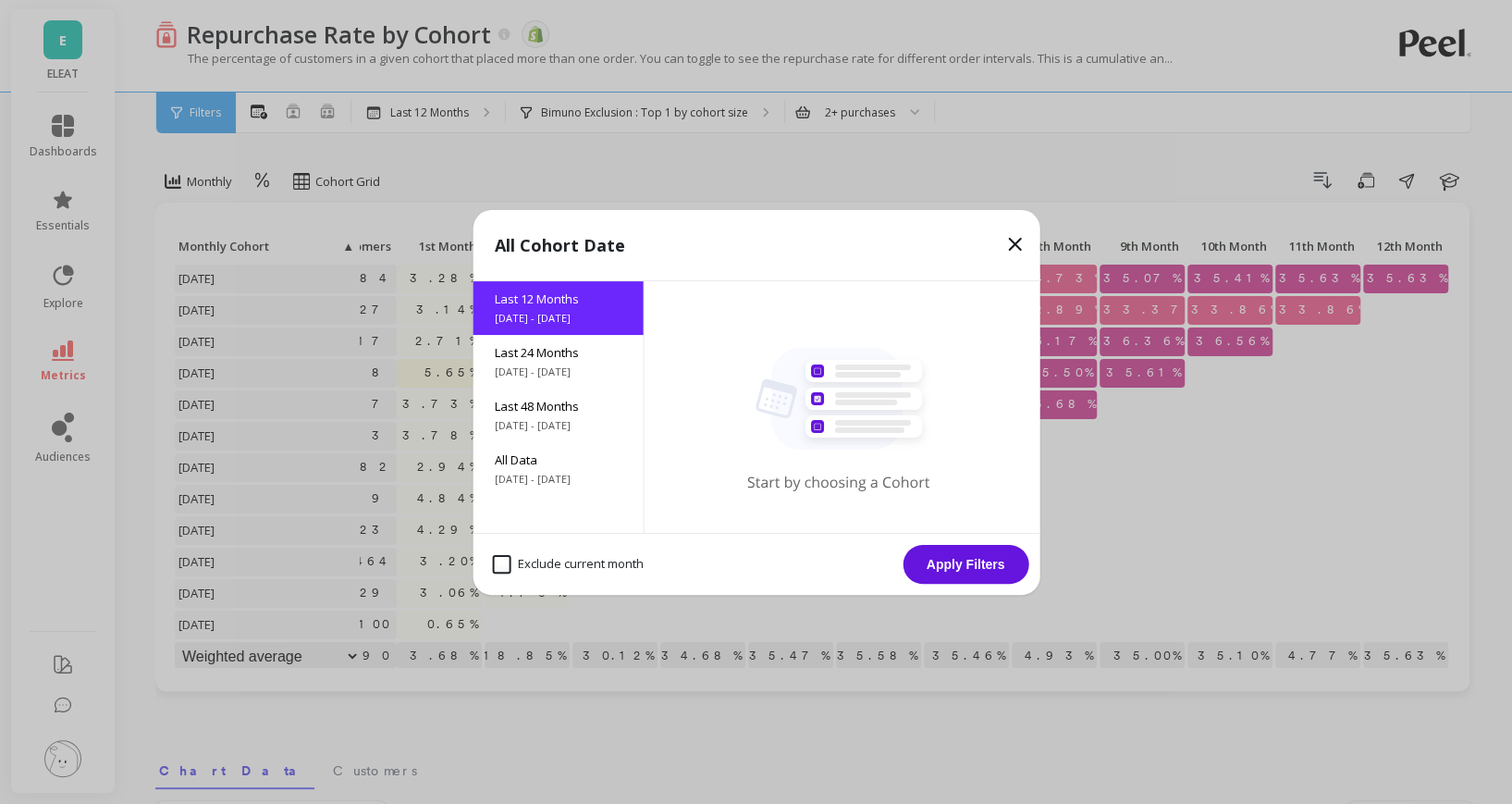  I want to click on span: All Data, so click(558, 459).